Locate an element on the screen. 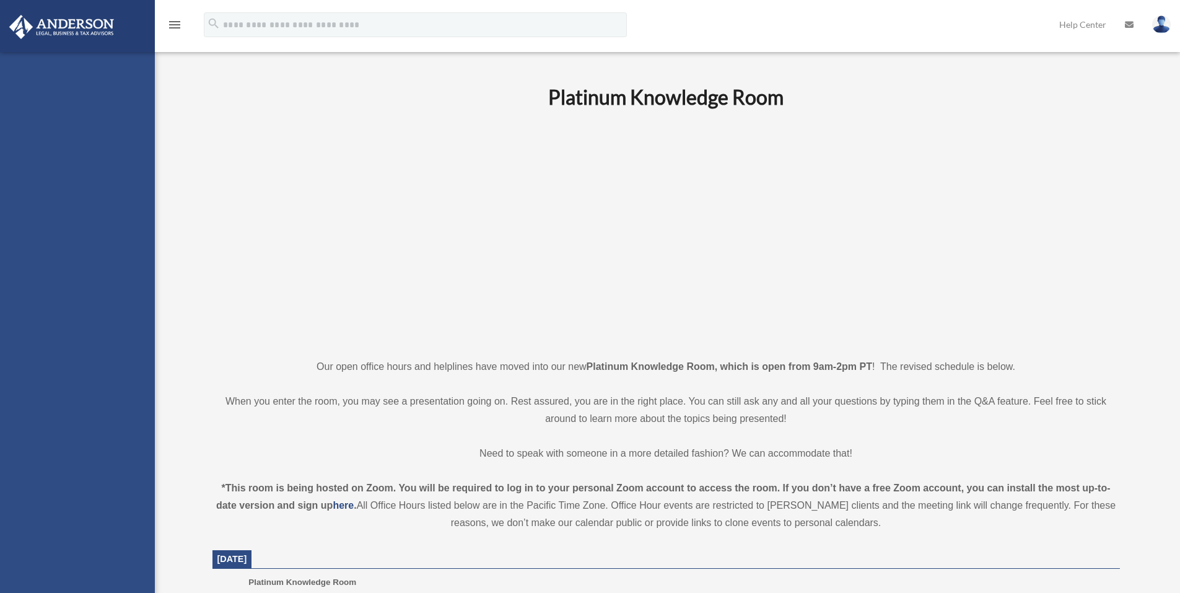 This screenshot has width=1180, height=593. a: menu is located at coordinates (175, 27).